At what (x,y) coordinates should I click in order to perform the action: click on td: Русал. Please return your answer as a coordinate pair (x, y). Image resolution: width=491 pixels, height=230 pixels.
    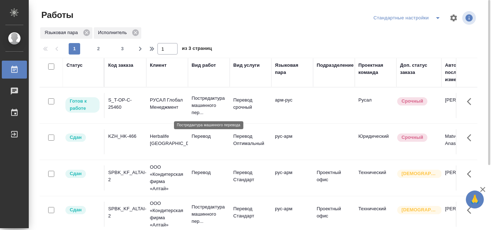
    Looking at the image, I should click on (376, 106).